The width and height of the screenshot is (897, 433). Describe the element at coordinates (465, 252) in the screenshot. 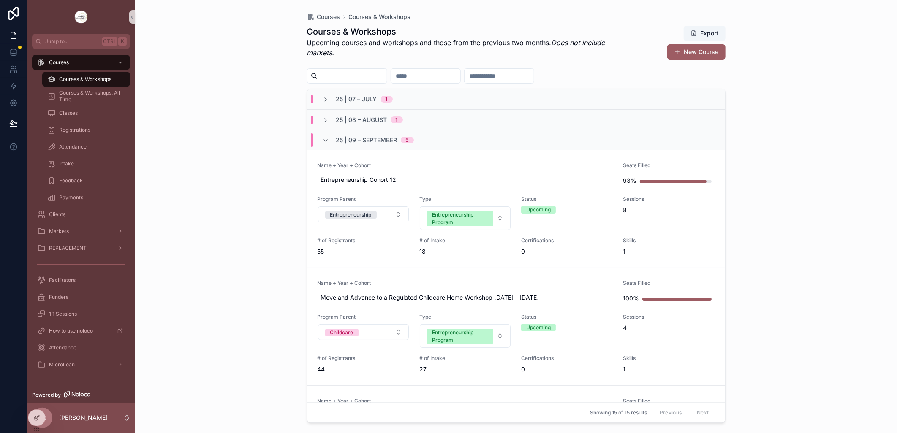

I see `span: 18` at that location.